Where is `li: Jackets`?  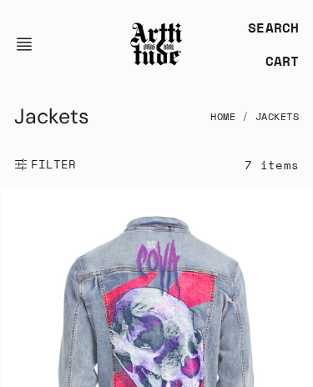 li: Jackets is located at coordinates (267, 117).